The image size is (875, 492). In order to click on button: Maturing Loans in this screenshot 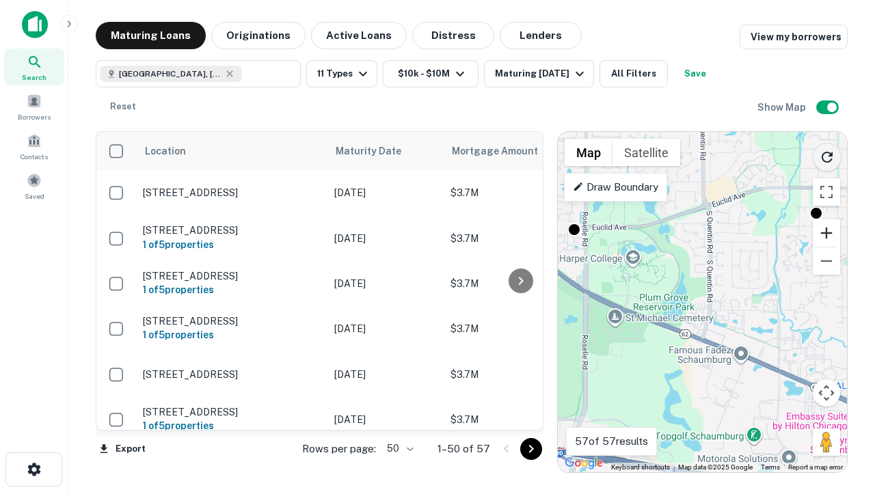, I will do `click(150, 36)`.